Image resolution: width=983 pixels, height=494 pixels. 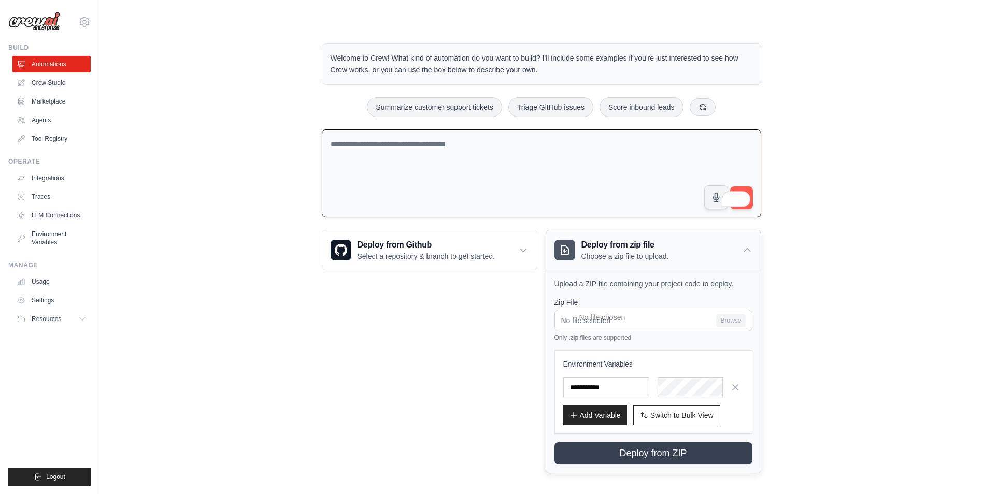 I want to click on a: Usage, so click(x=51, y=282).